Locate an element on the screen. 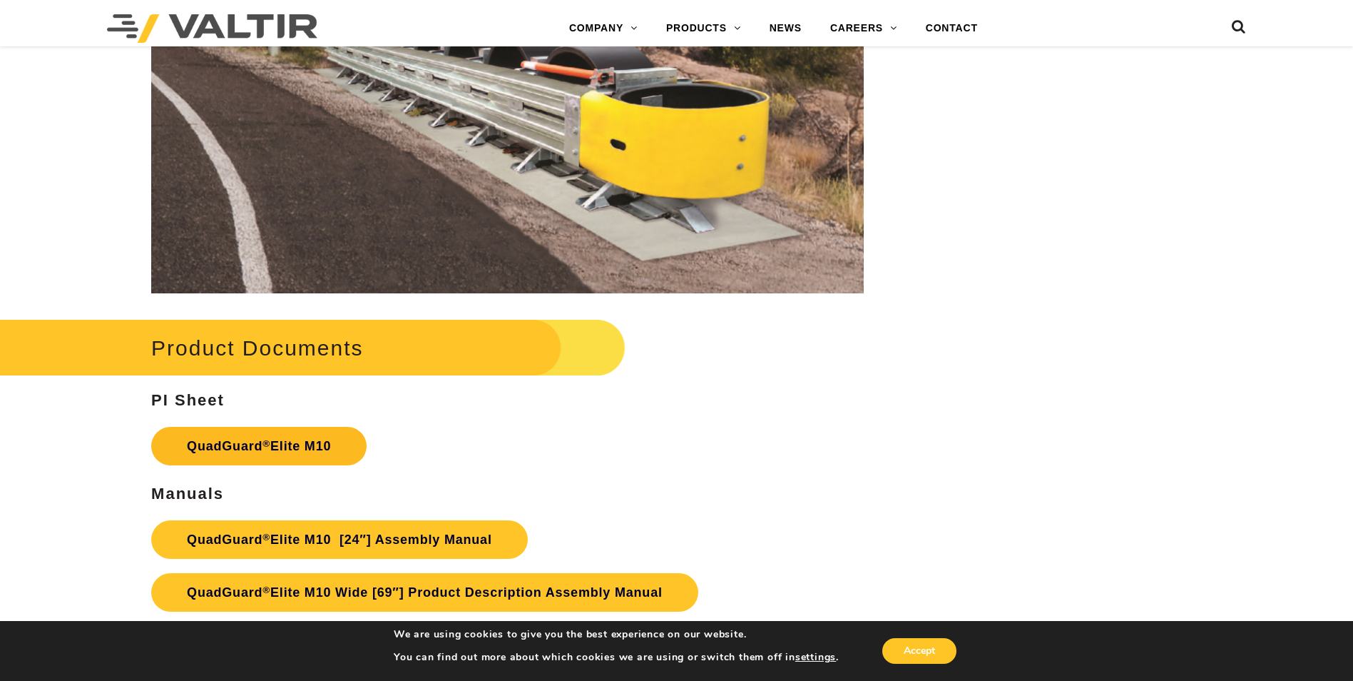  a: CONTACT is located at coordinates (952, 29).